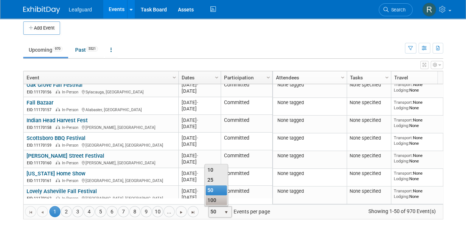  I want to click on a: Attendees, so click(309, 77).